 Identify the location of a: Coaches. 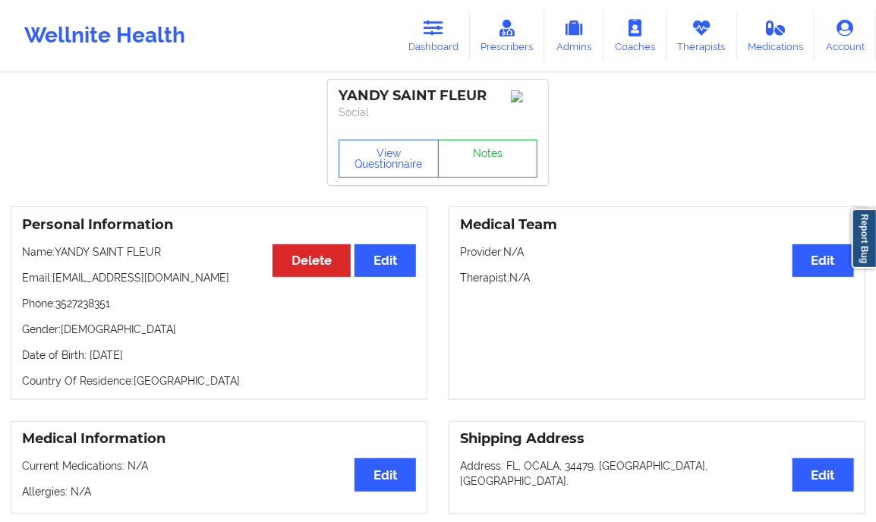
(635, 36).